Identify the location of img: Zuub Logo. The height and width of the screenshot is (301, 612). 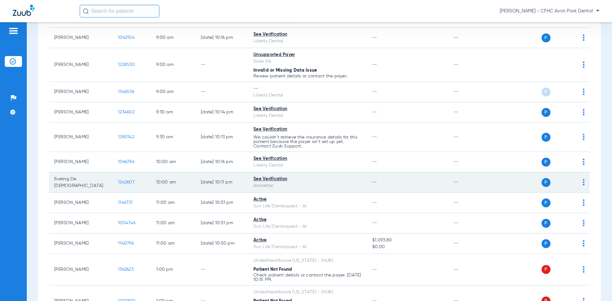
(24, 10).